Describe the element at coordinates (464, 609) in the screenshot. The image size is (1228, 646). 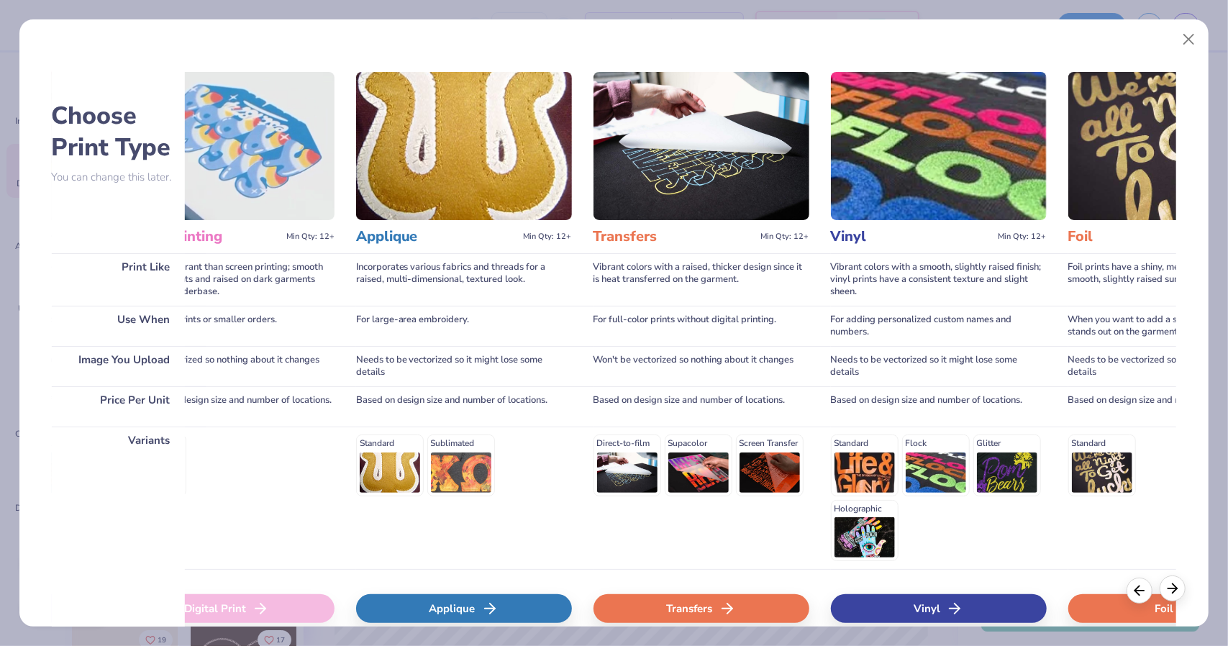
I see `div: Applique` at that location.